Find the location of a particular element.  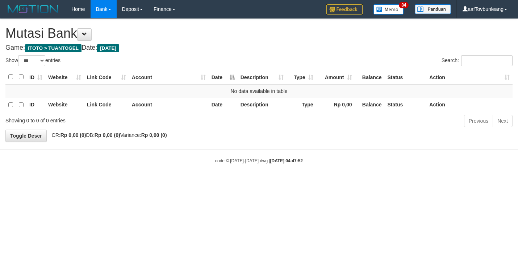

th: Account is located at coordinates (169, 104).